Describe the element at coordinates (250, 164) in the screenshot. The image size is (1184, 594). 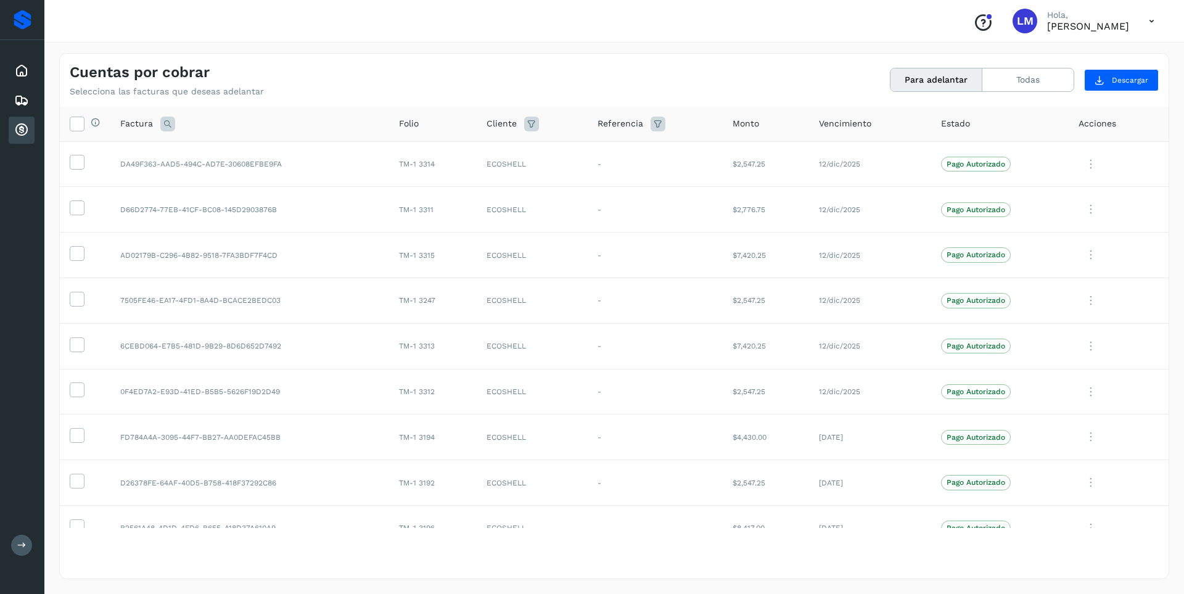
I see `td: DA49F363-AAD5-494C-AD7E-30608EFBE9FA` at that location.